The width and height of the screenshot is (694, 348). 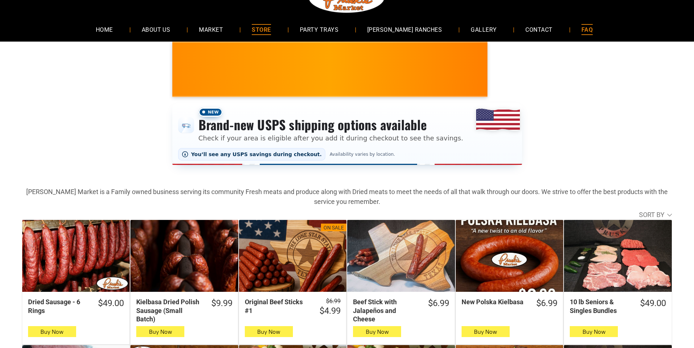 I want to click on p: Check if your area is eligible after you add it during checkout to see the savings., so click(x=331, y=138).